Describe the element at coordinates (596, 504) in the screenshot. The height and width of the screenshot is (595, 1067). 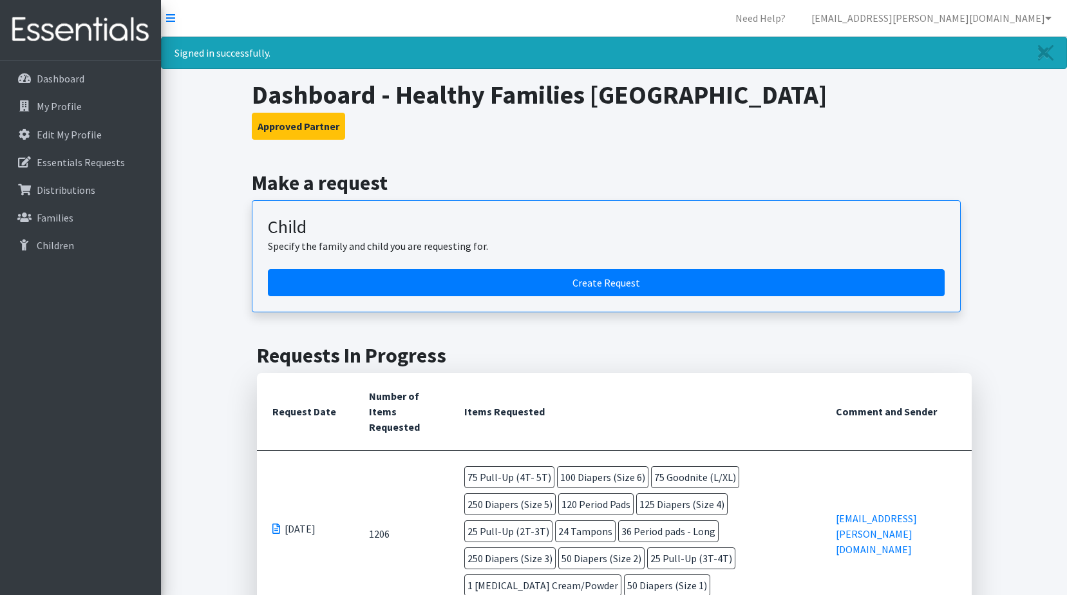
I see `span: 120 Period Pads` at that location.